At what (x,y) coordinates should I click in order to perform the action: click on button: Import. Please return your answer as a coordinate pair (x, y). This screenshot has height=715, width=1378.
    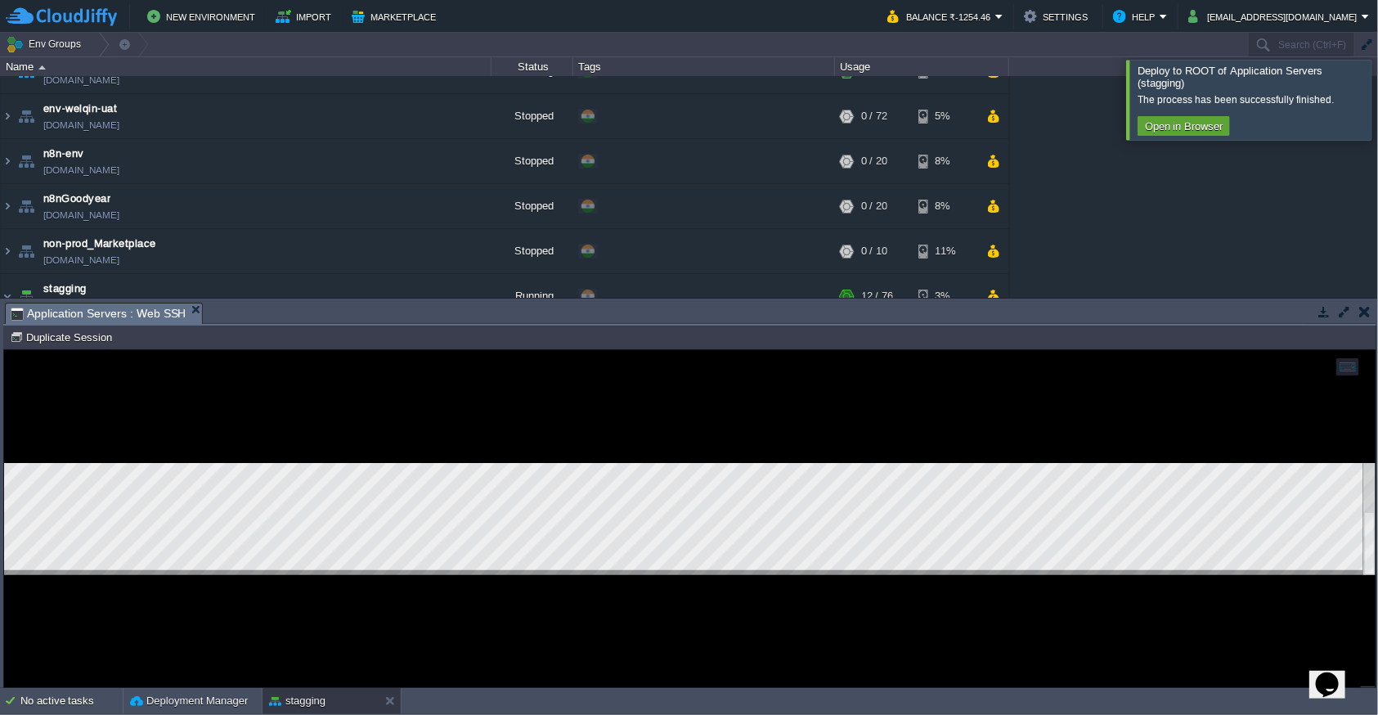
    Looking at the image, I should click on (306, 16).